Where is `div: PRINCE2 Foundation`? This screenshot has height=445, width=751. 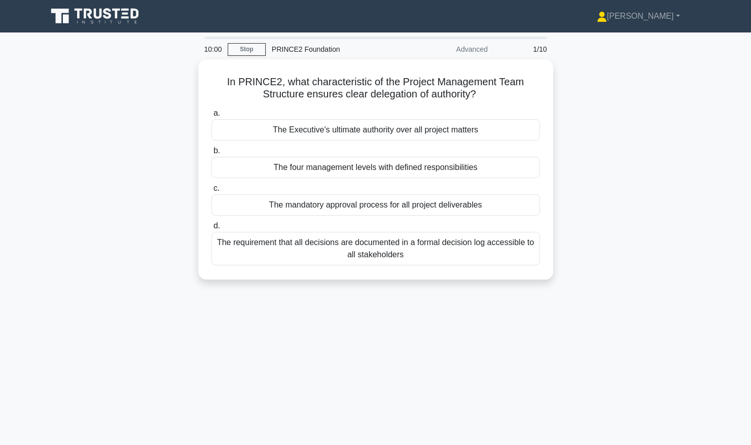 div: PRINCE2 Foundation is located at coordinates (335, 49).